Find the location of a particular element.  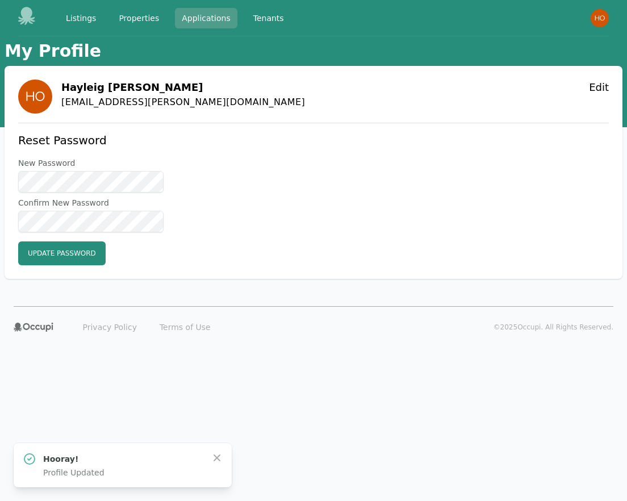

p: Hooray! is located at coordinates (123, 459).